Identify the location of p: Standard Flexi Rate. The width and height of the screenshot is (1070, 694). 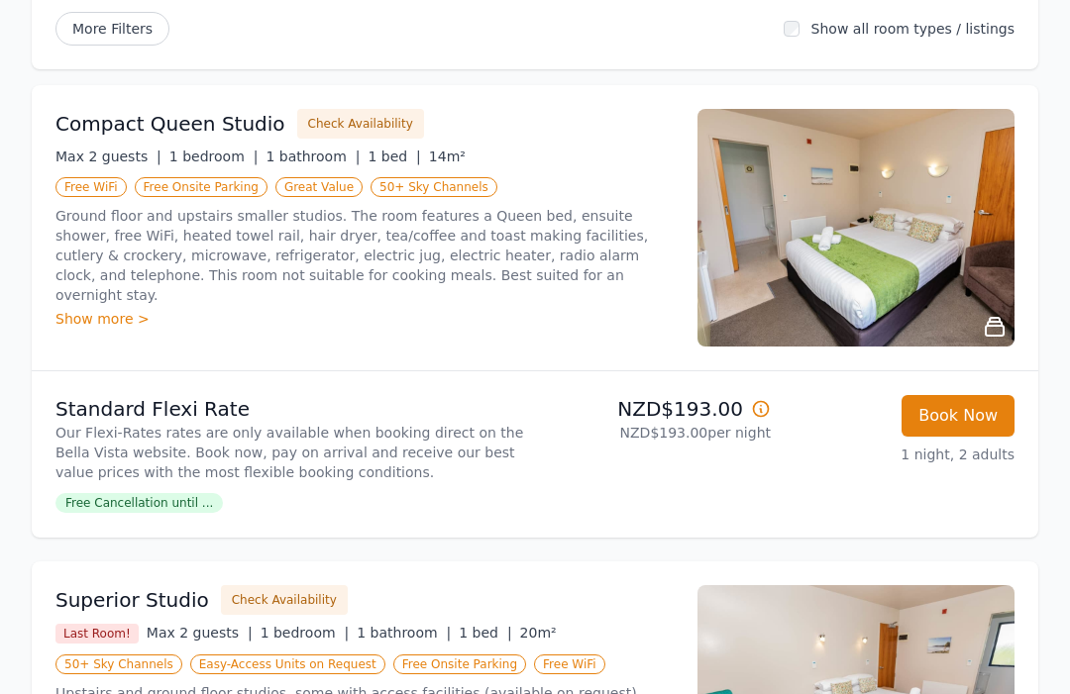
(291, 409).